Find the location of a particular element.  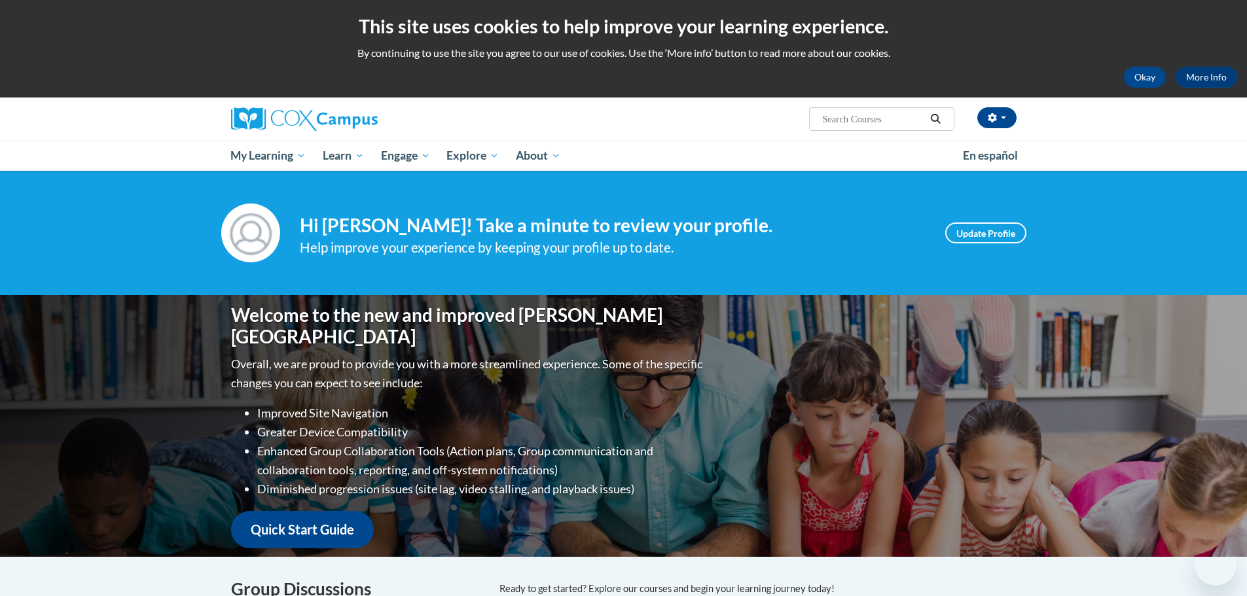

span: Learn is located at coordinates (343, 156).